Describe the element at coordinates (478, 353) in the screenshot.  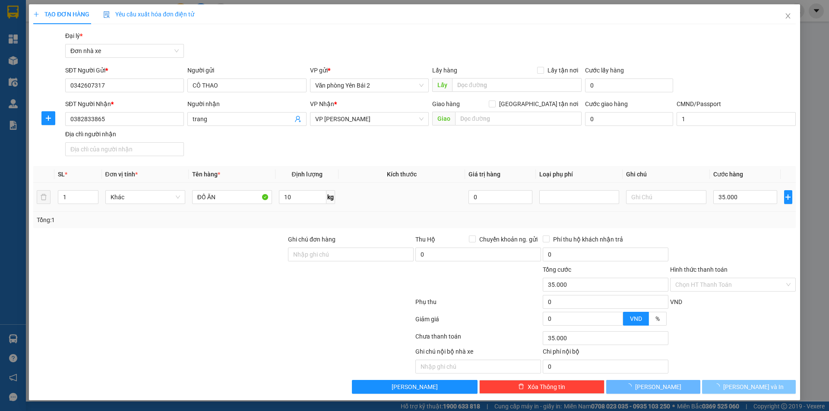
I see `div: Ghi chú nội bộ nhà xe` at that location.